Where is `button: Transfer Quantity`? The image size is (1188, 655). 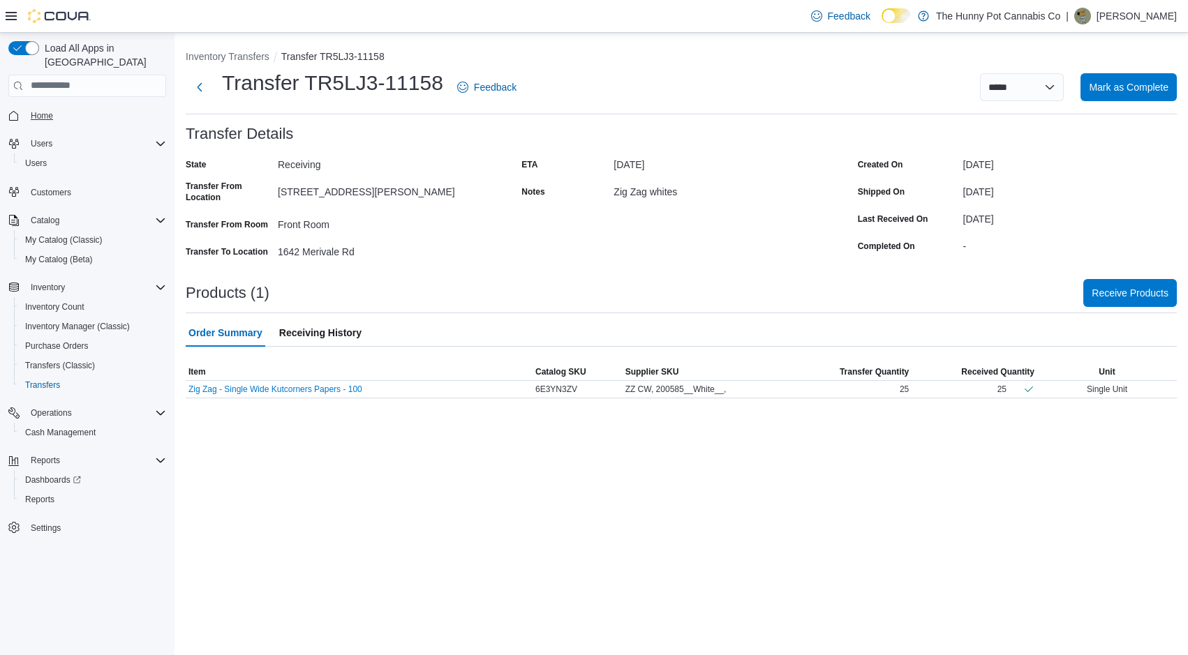 button: Transfer Quantity is located at coordinates (851, 372).